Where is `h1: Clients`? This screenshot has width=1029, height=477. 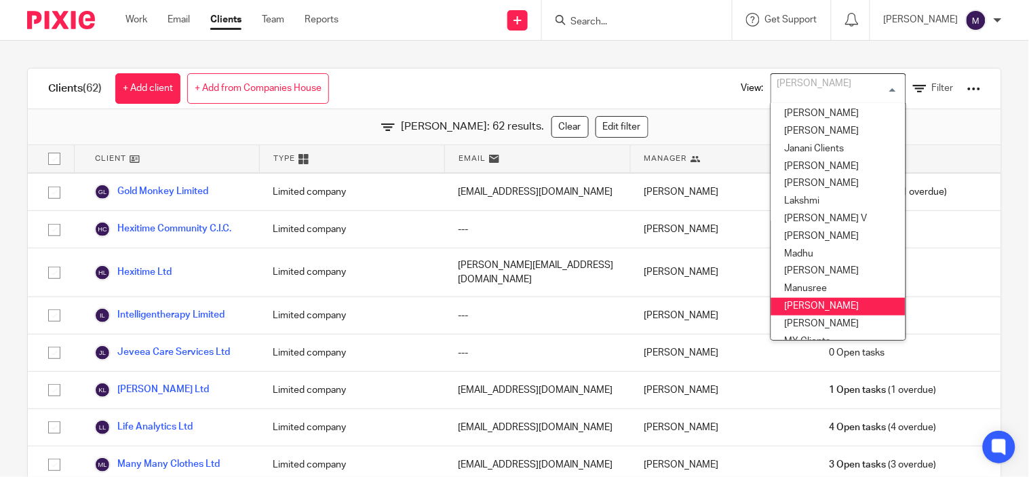
h1: Clients is located at coordinates (75, 88).